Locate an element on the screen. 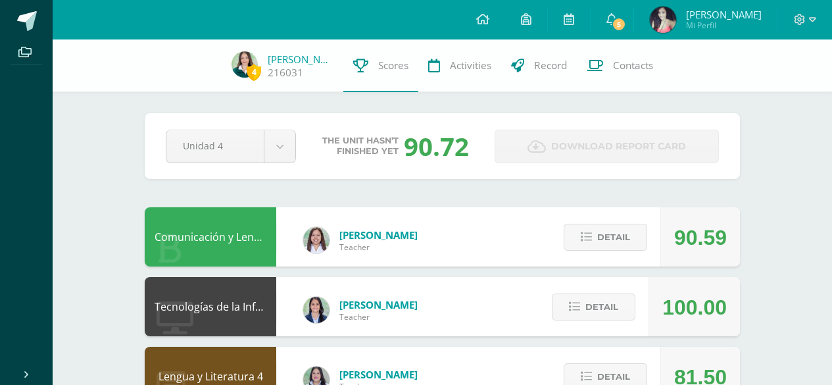  span: Download report card is located at coordinates (618, 146).